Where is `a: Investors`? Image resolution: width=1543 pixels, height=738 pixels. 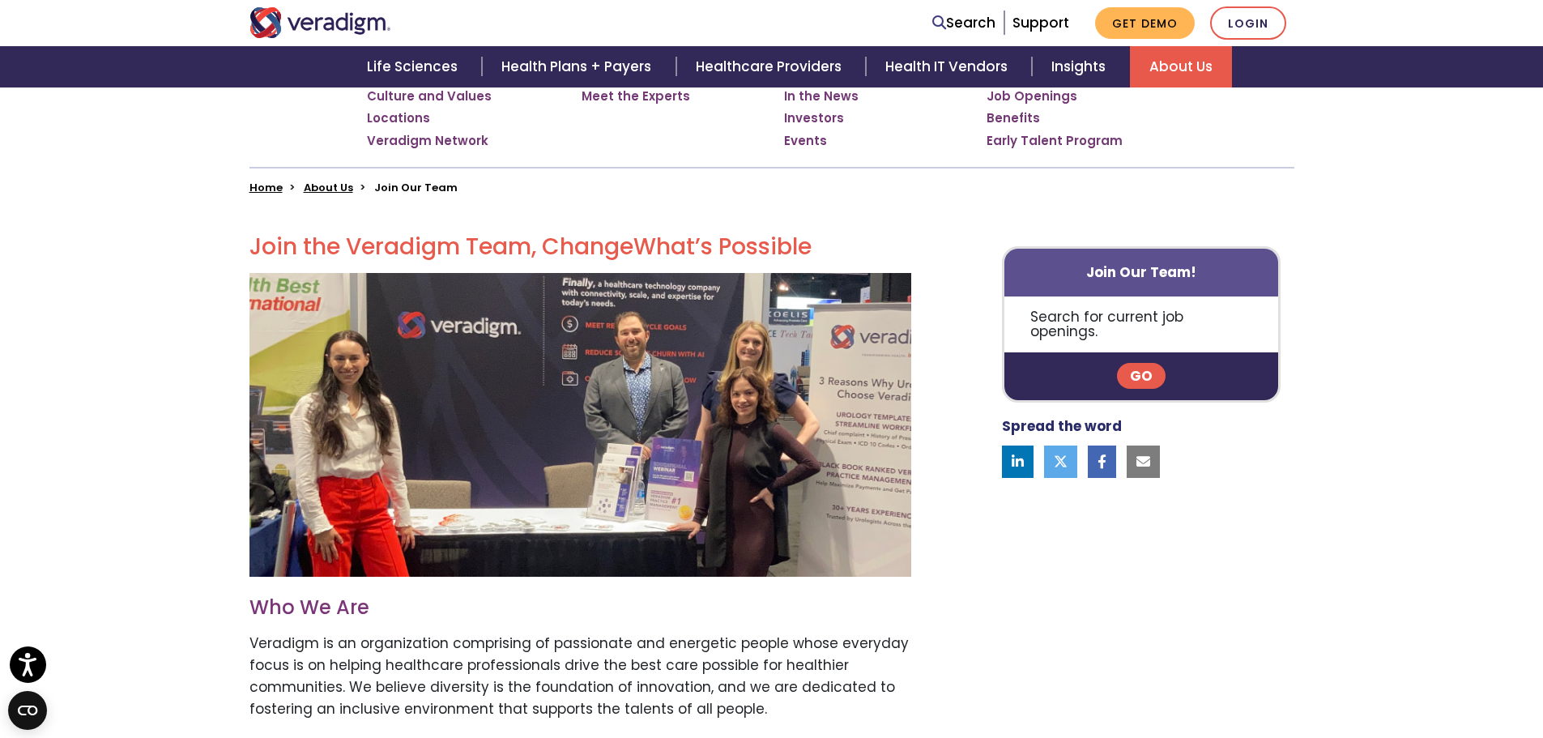
a: Investors is located at coordinates (814, 118).